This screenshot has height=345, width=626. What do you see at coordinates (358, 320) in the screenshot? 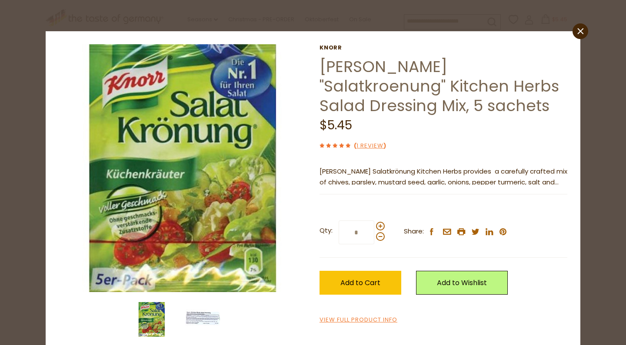
I see `a: View Full Product Info` at bounding box center [358, 320].